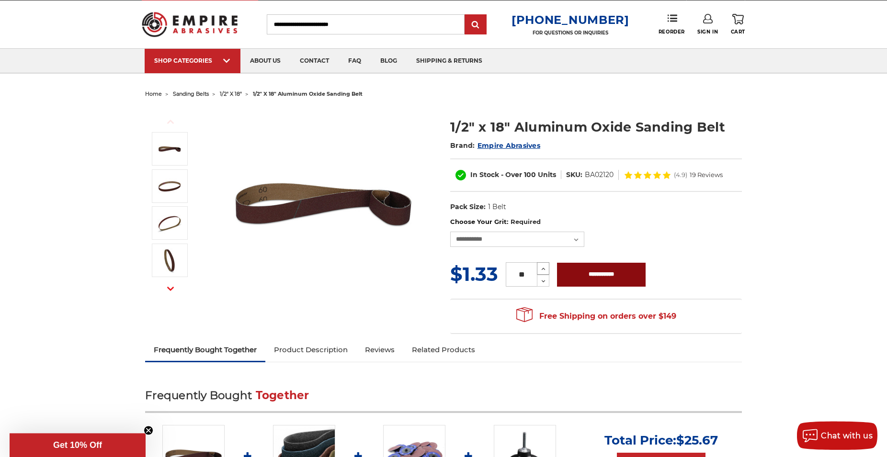 The image size is (887, 457). What do you see at coordinates (525, 222) in the screenshot?
I see `small: Required` at bounding box center [525, 222].